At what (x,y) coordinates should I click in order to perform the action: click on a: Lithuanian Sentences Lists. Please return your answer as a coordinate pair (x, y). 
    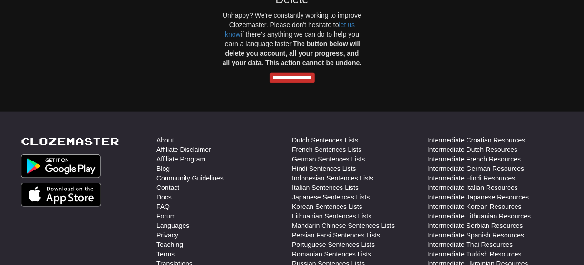
    Looking at the image, I should click on (331, 216).